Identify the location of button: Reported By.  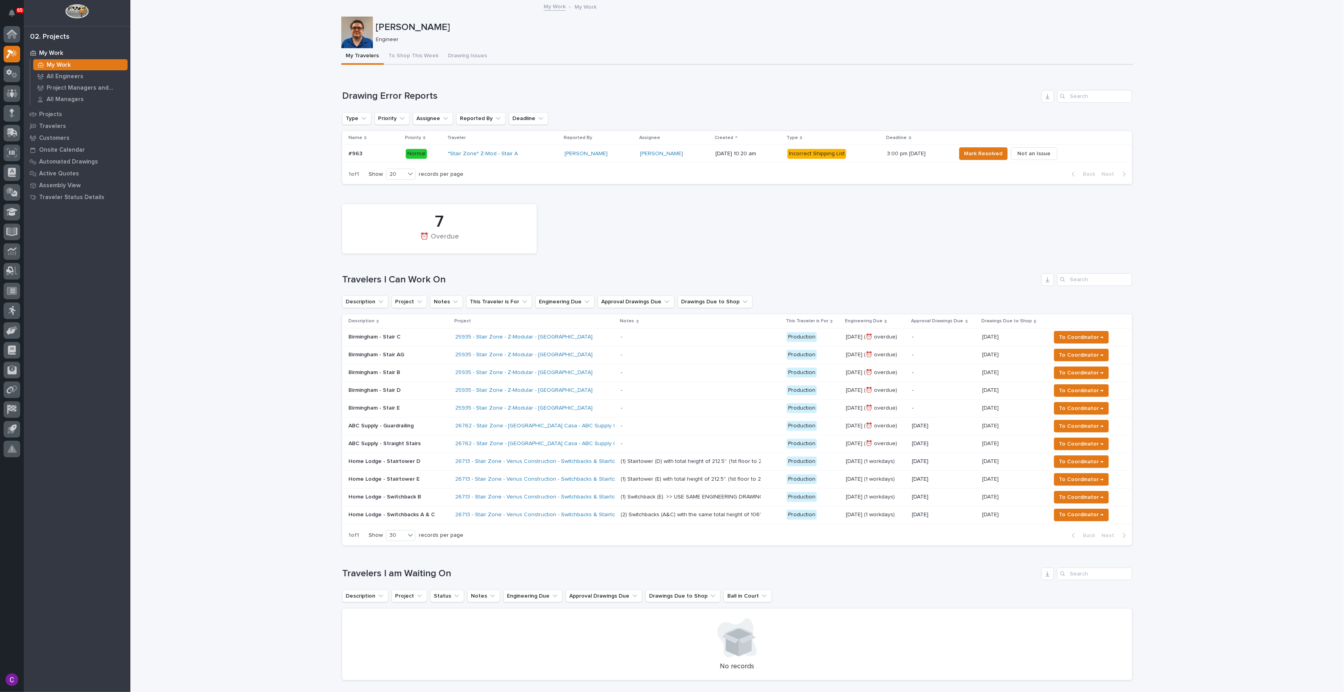
(481, 119).